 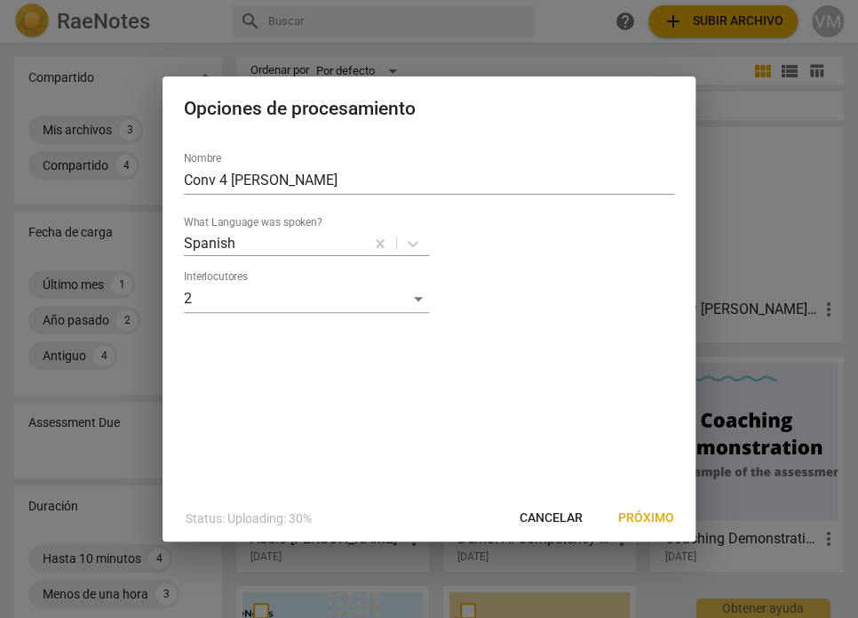 I want to click on p: Spanish, so click(x=210, y=243).